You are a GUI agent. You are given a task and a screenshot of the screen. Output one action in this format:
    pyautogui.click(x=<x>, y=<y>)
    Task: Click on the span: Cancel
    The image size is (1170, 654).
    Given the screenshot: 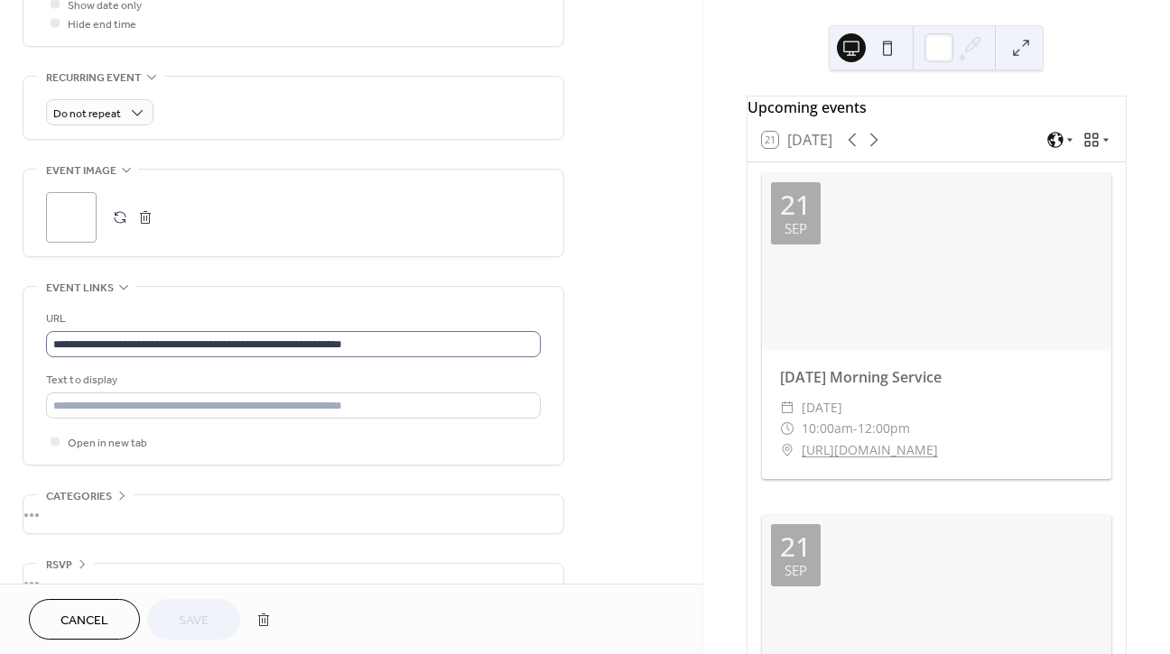 What is the action you would take?
    pyautogui.click(x=84, y=621)
    